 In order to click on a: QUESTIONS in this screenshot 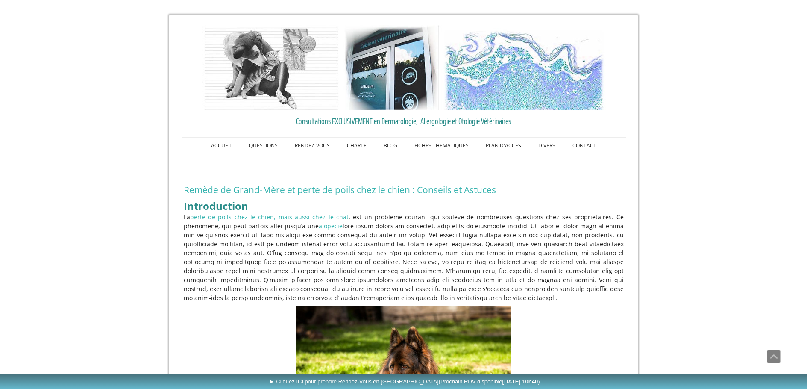, I will do `click(263, 146)`.